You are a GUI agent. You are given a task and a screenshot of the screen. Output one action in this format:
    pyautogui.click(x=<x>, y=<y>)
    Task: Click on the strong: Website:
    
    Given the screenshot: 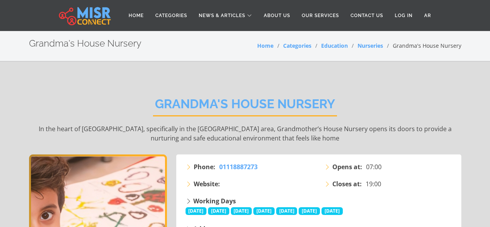 What is the action you would take?
    pyautogui.click(x=207, y=184)
    